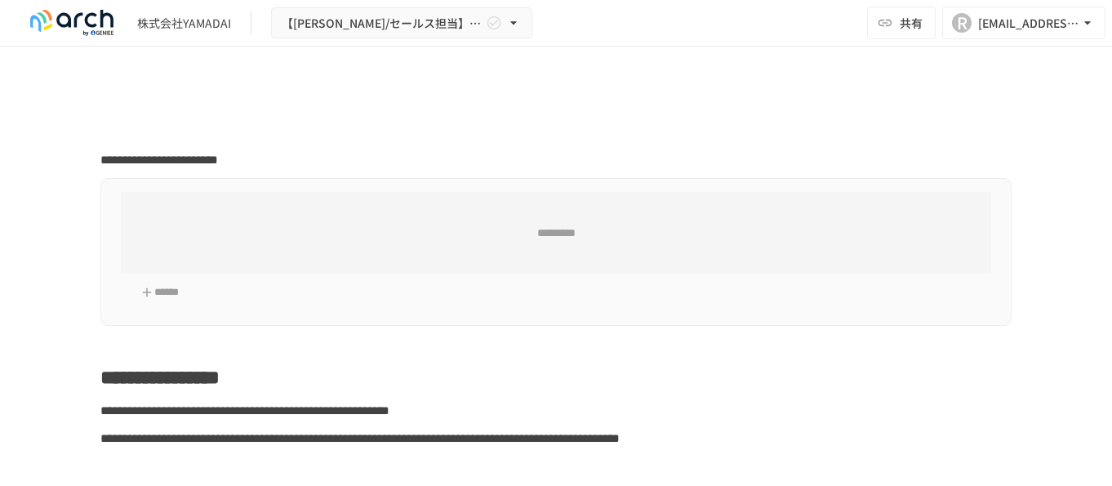  I want to click on button: 共有, so click(902, 23).